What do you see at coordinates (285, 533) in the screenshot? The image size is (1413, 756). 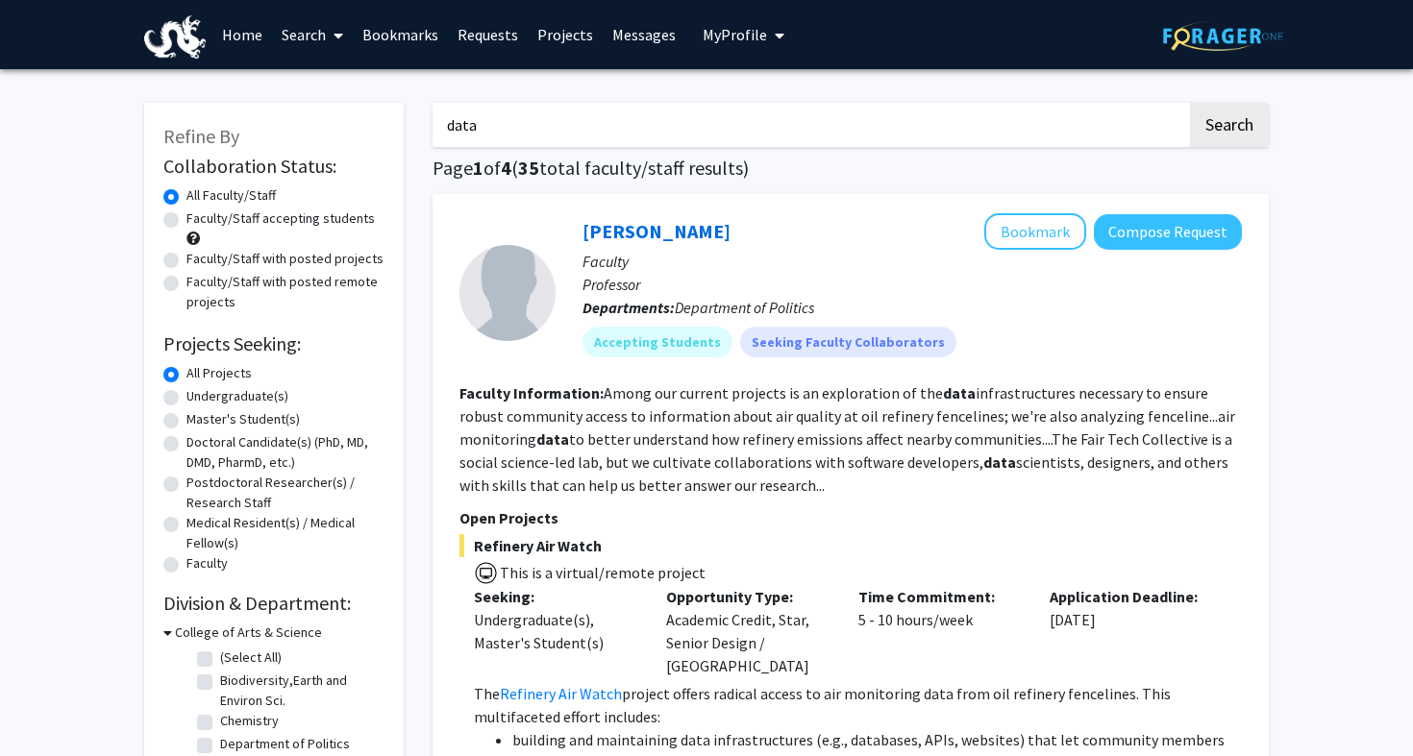 I see `label: Medical Resident(s) / Medical Fellow(s)` at bounding box center [285, 533].